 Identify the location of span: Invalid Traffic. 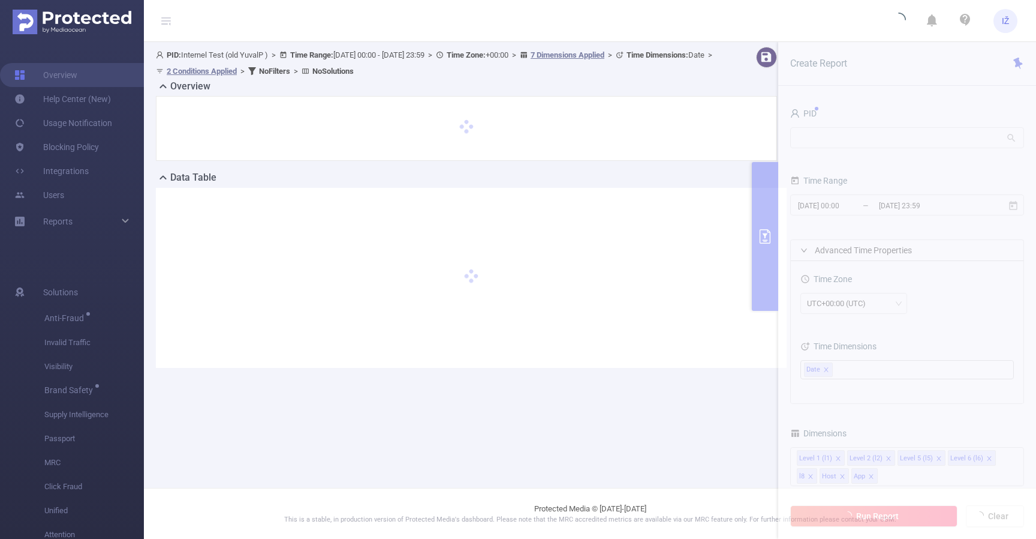
(94, 342).